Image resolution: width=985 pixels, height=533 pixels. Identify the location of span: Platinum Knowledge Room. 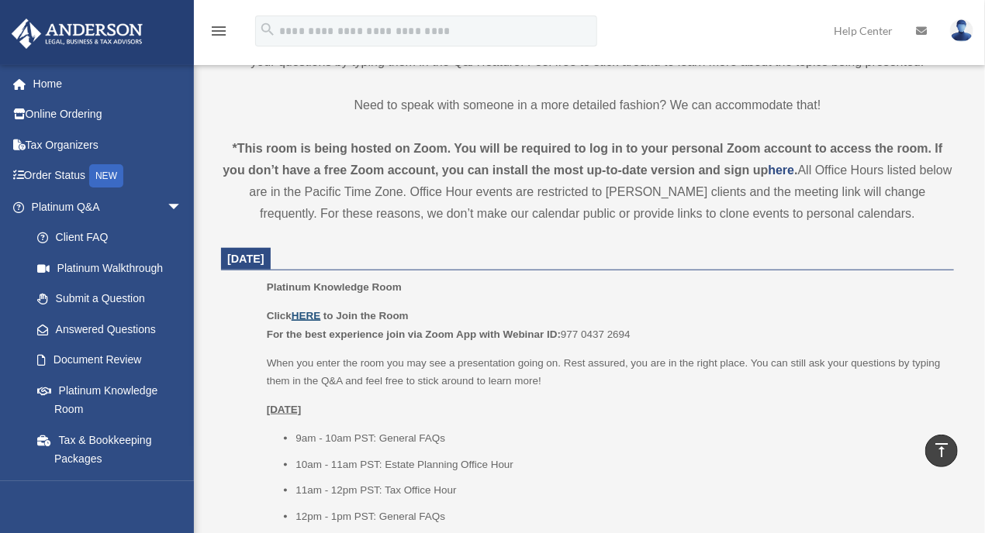
(334, 287).